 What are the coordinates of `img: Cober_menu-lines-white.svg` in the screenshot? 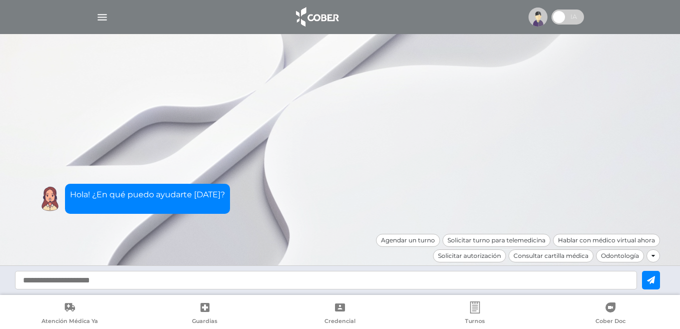 It's located at (102, 17).